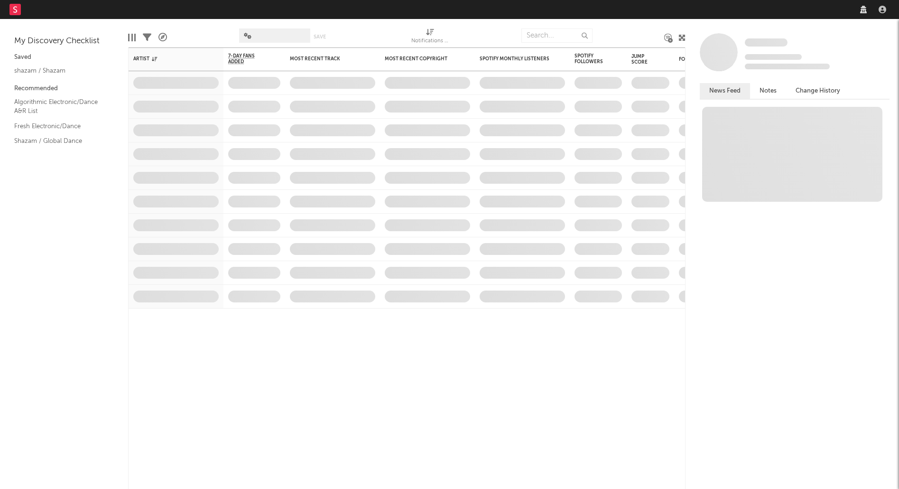 This screenshot has width=899, height=489. What do you see at coordinates (163, 37) in the screenshot?
I see `div: A&R Pipeline` at bounding box center [163, 37].